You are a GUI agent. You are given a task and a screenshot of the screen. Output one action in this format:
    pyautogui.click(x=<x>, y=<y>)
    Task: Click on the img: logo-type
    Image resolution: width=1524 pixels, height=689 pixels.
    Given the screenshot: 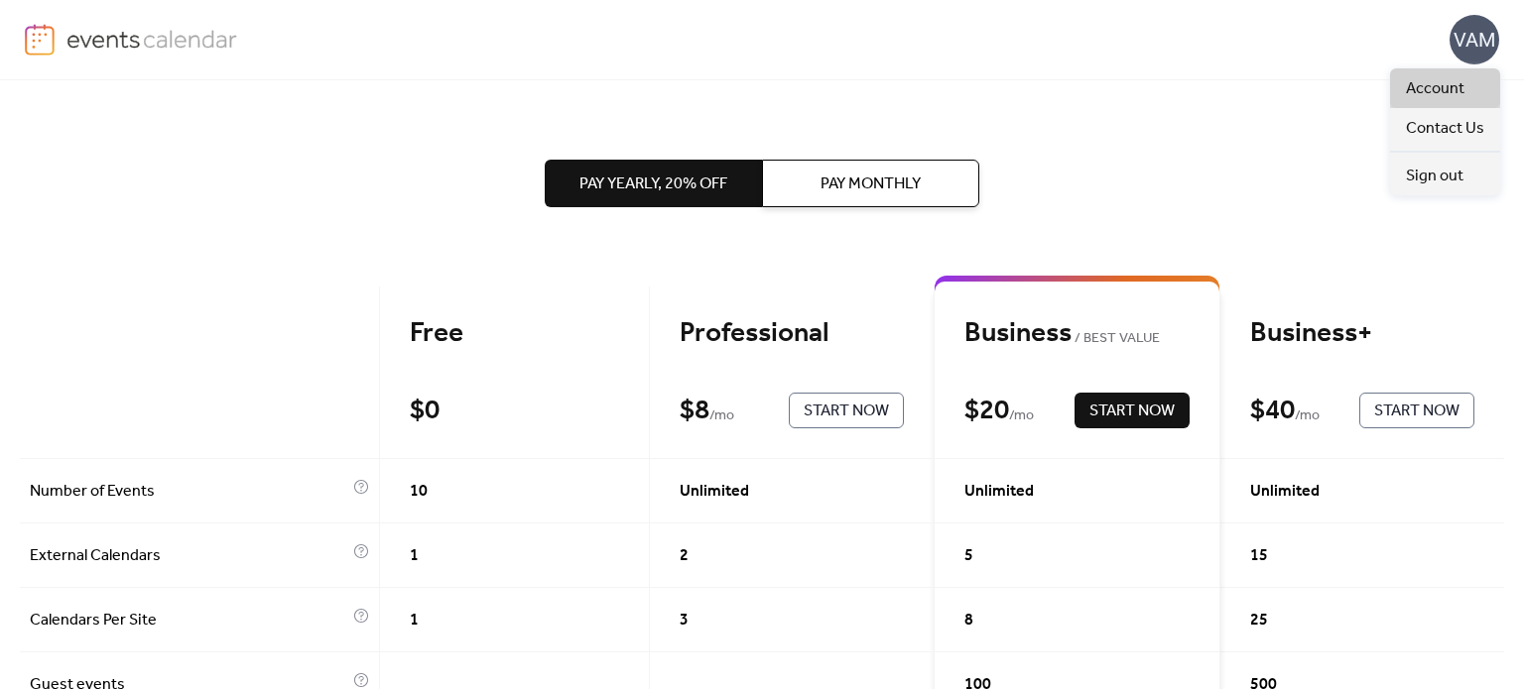 What is the action you would take?
    pyautogui.click(x=152, y=39)
    